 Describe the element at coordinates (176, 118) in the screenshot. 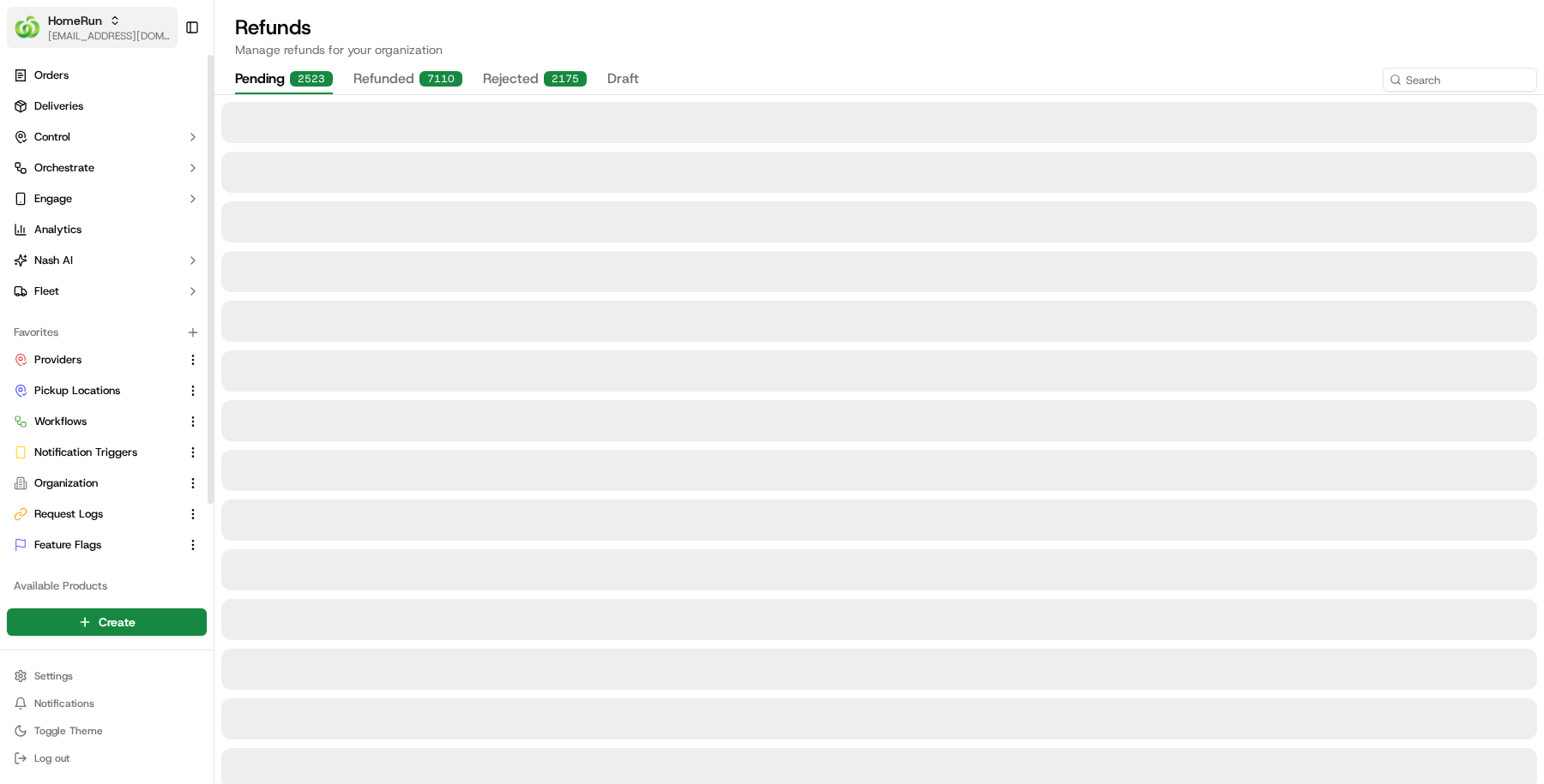

I see `input: Got a question? Start typing here...` at that location.